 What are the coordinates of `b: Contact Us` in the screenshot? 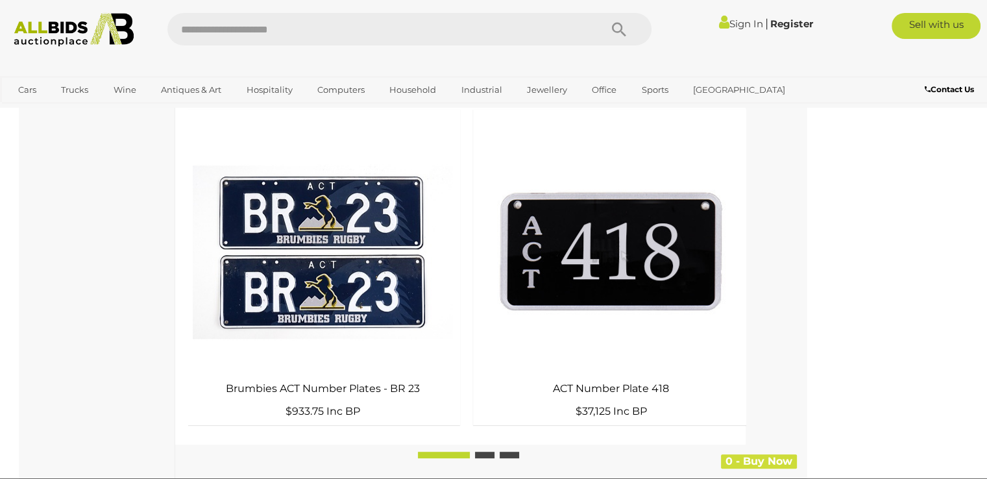 It's located at (949, 89).